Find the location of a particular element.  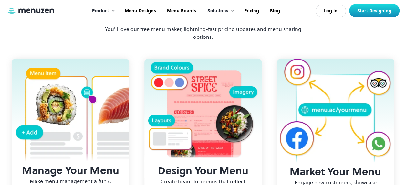

a: Menu Boards is located at coordinates (181, 11).